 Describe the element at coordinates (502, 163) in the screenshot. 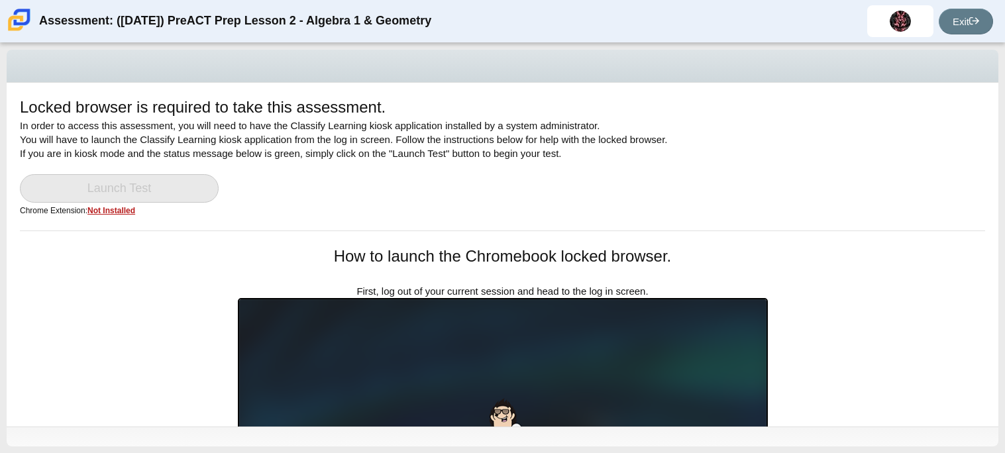

I see `div: In order to access this assessment, you will need to have the Classify Learning kiosk application...` at that location.